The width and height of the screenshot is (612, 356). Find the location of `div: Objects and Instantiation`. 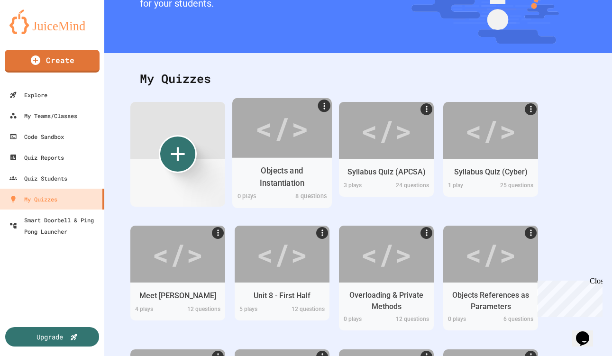

div: Objects and Instantiation is located at coordinates (282, 177).